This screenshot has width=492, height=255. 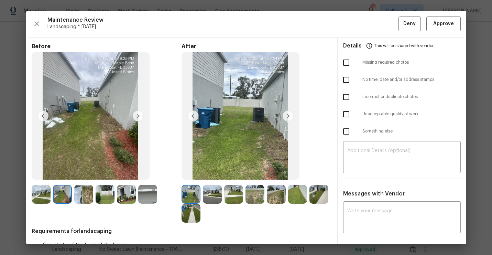 I want to click on span: Deny, so click(x=409, y=24).